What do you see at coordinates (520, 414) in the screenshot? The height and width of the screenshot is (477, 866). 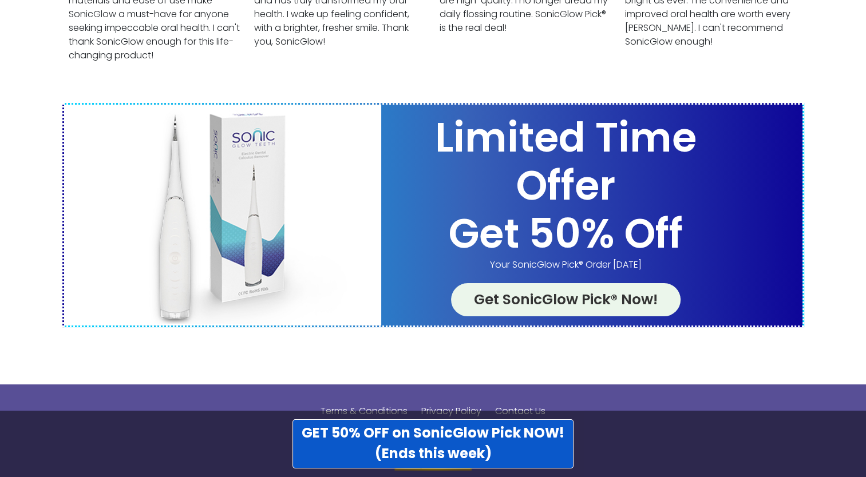 I see `a: Contact Us` at bounding box center [520, 414].